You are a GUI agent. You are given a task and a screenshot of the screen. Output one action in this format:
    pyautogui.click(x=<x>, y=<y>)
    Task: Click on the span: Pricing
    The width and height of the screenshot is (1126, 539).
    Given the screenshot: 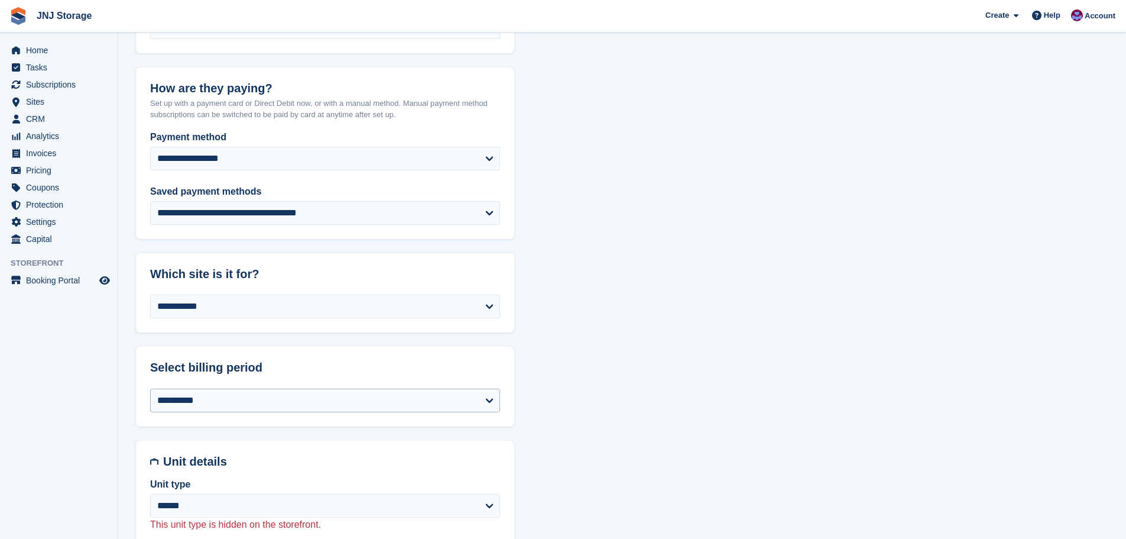 What is the action you would take?
    pyautogui.click(x=61, y=170)
    